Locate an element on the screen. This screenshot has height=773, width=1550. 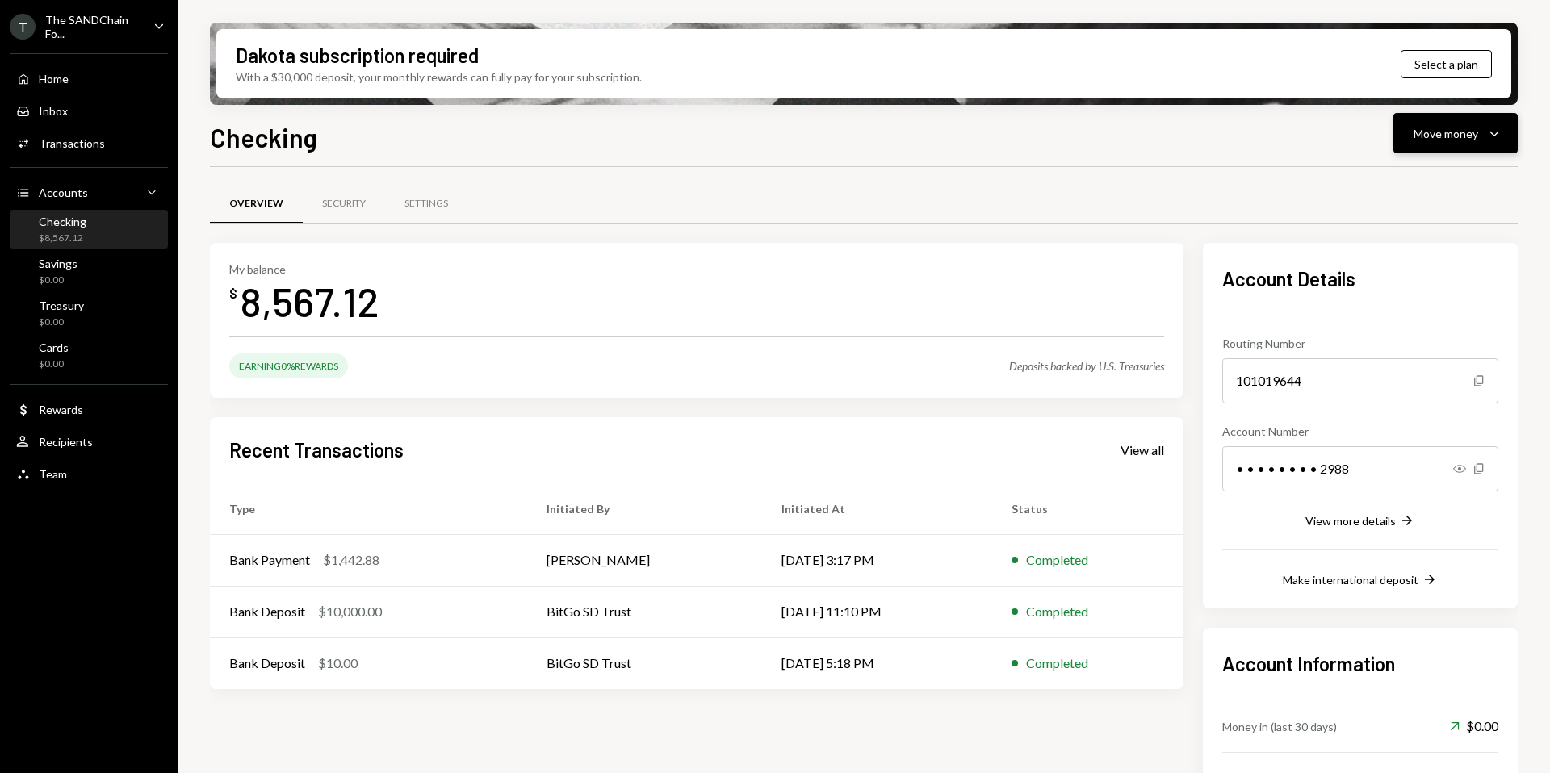
button: Select a plan is located at coordinates (1446, 64).